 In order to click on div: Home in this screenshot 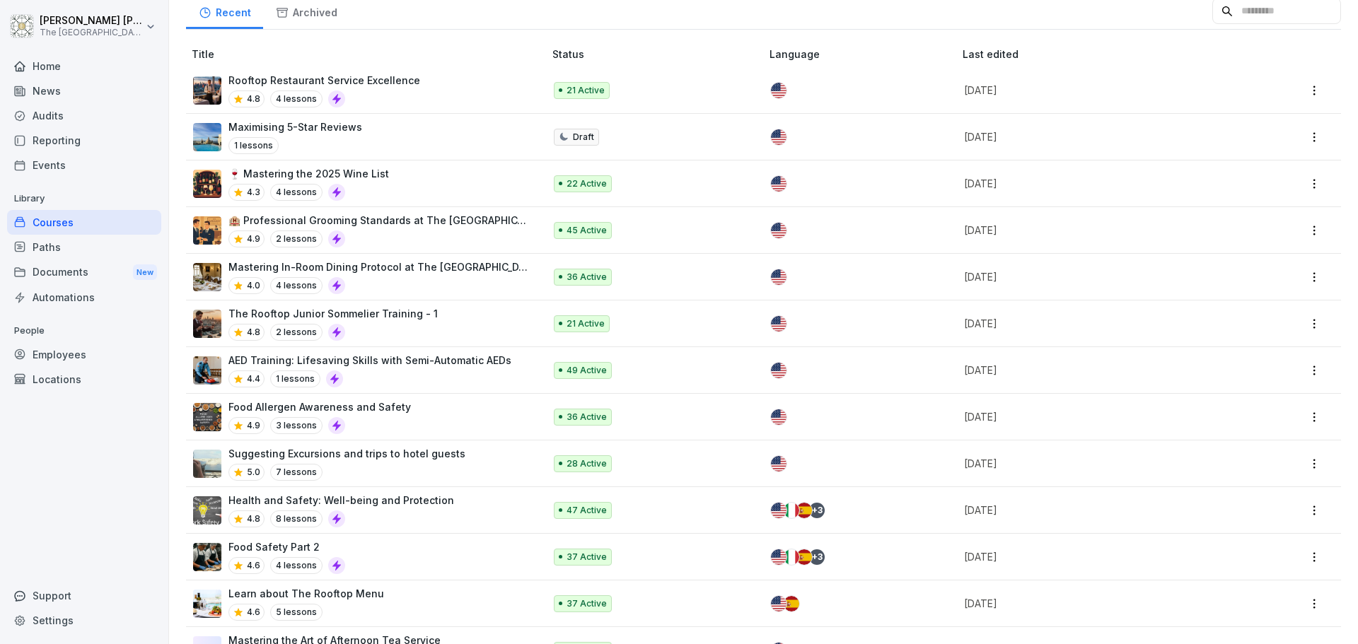, I will do `click(84, 66)`.